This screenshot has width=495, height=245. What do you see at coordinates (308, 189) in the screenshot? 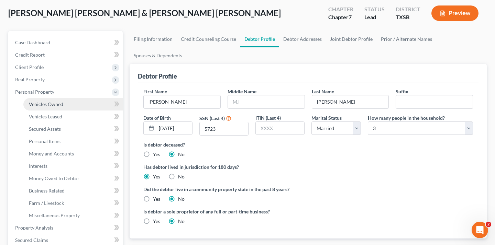
I see `label: Did the debtor live in a community property state in the past 8 years?` at bounding box center [308, 189].